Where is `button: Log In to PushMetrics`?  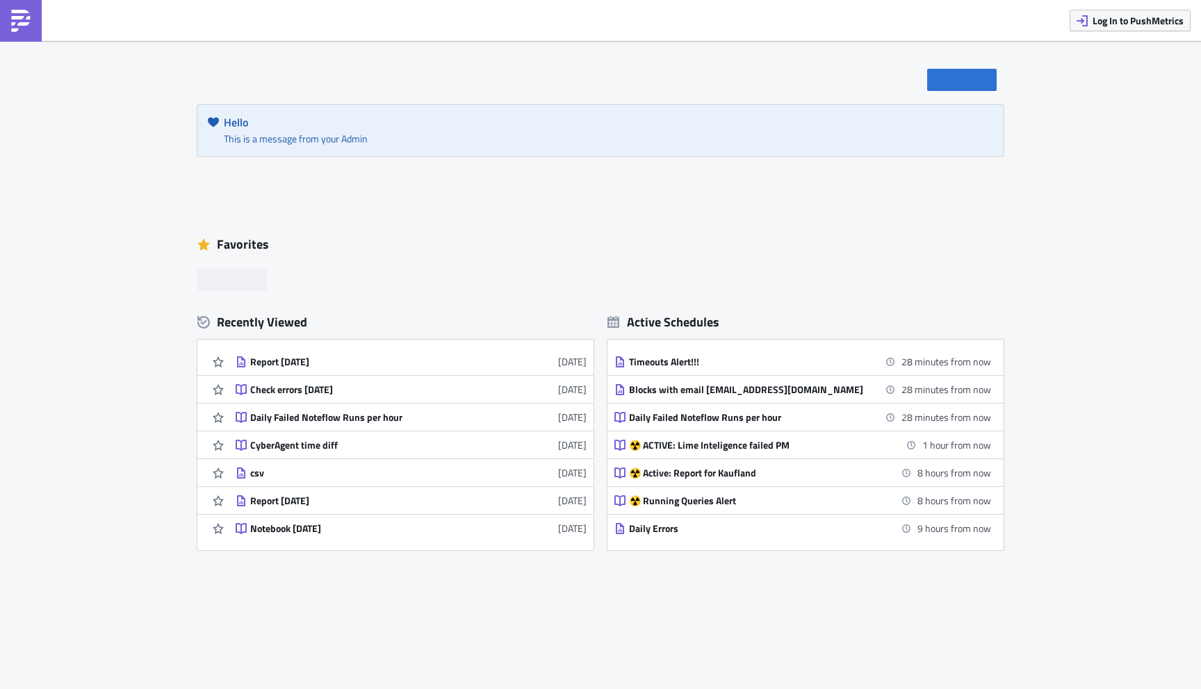
button: Log In to PushMetrics is located at coordinates (1130, 20).